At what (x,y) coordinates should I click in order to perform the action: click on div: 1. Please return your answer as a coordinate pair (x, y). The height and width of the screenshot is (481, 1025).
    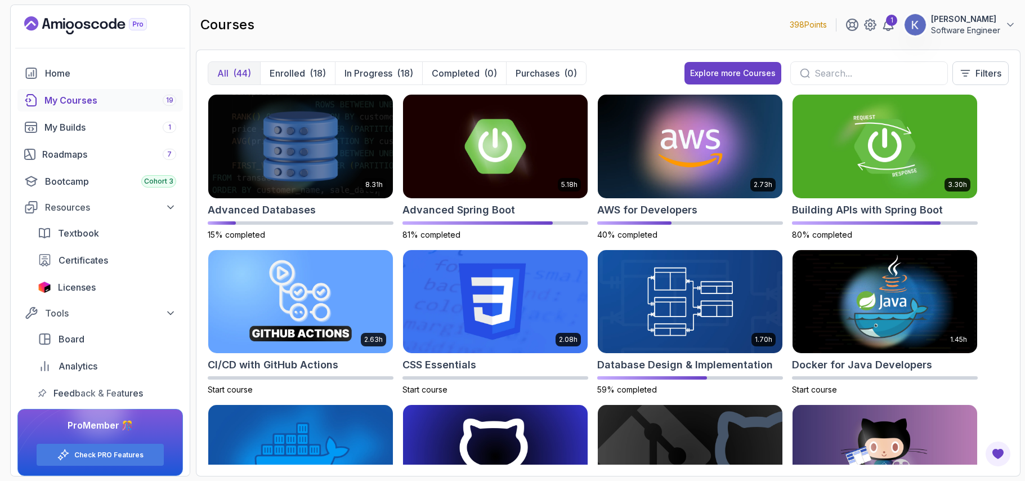
    Looking at the image, I should click on (892, 20).